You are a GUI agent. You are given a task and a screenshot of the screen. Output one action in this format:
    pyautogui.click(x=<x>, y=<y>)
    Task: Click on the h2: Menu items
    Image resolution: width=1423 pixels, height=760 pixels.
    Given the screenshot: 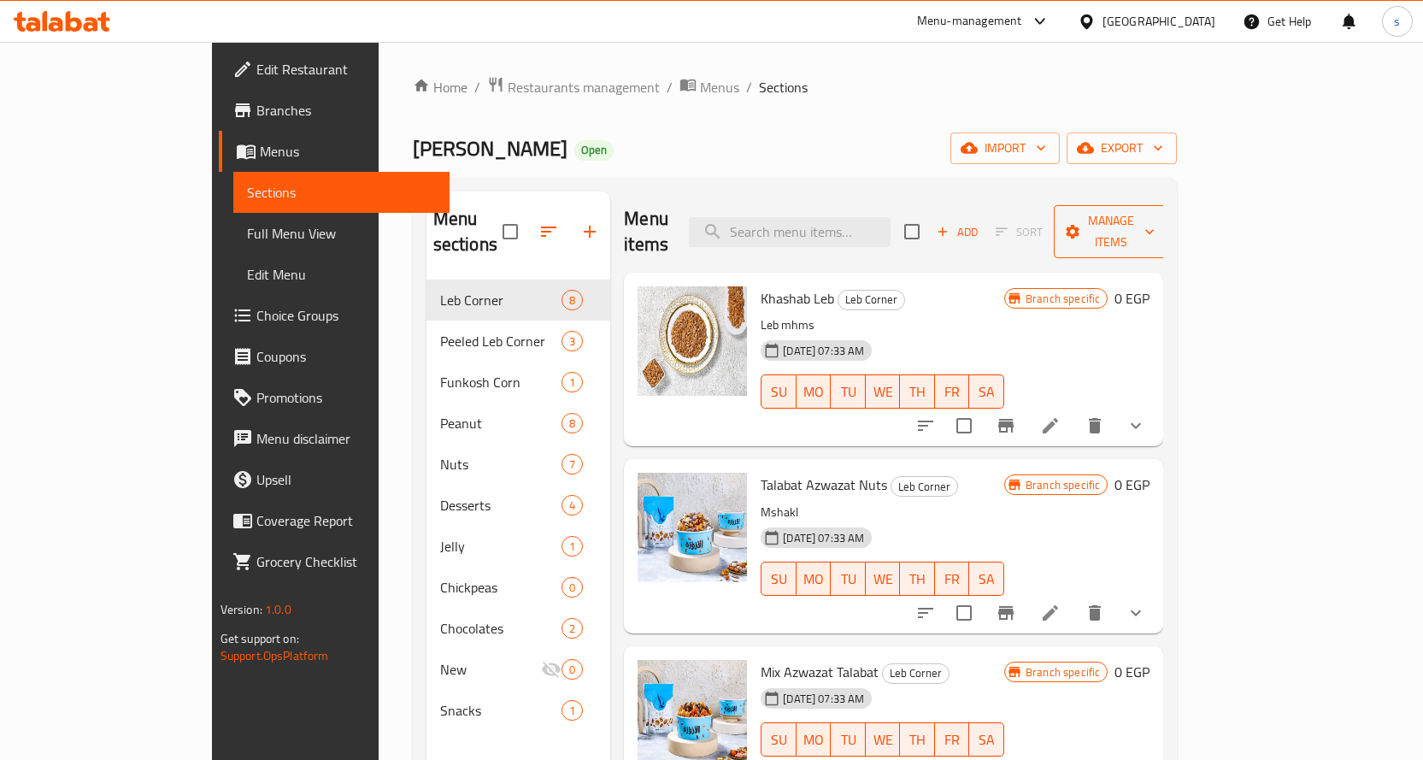 What is the action you would take?
    pyautogui.click(x=646, y=232)
    